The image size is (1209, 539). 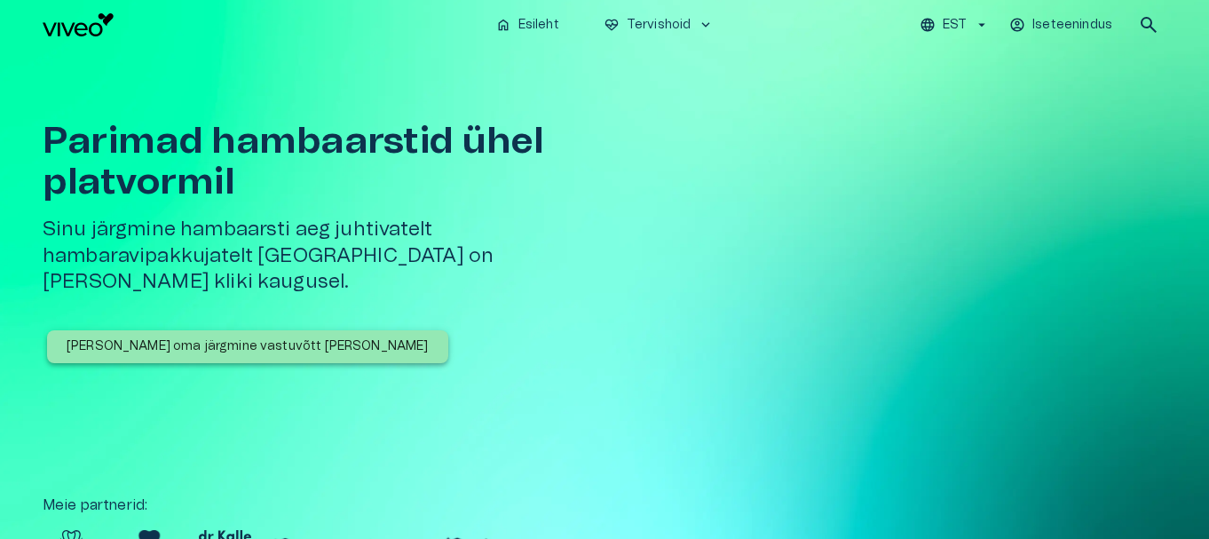 I want to click on span: keyboard_arrow_down, so click(x=706, y=25).